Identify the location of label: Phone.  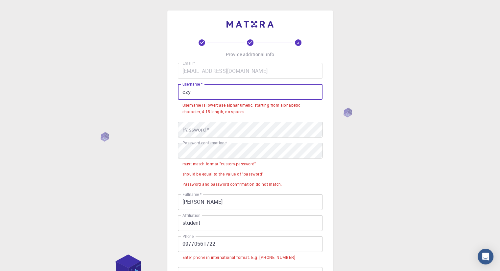
(188, 237).